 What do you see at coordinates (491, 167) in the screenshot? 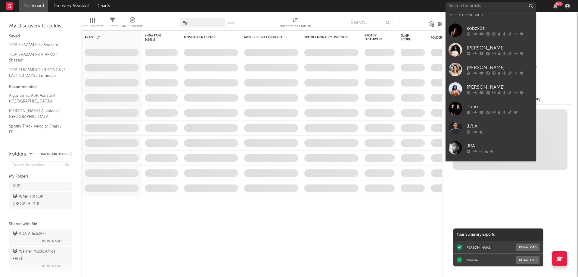
I see `a: Indila` at bounding box center [491, 167].